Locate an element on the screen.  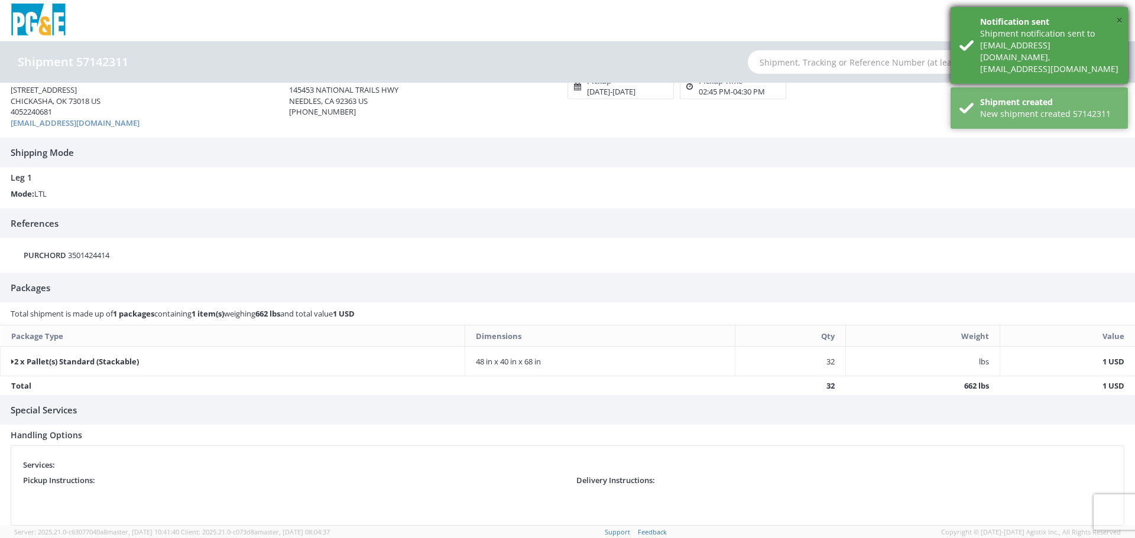
div: New shipment created 57142311 is located at coordinates (1049, 114).